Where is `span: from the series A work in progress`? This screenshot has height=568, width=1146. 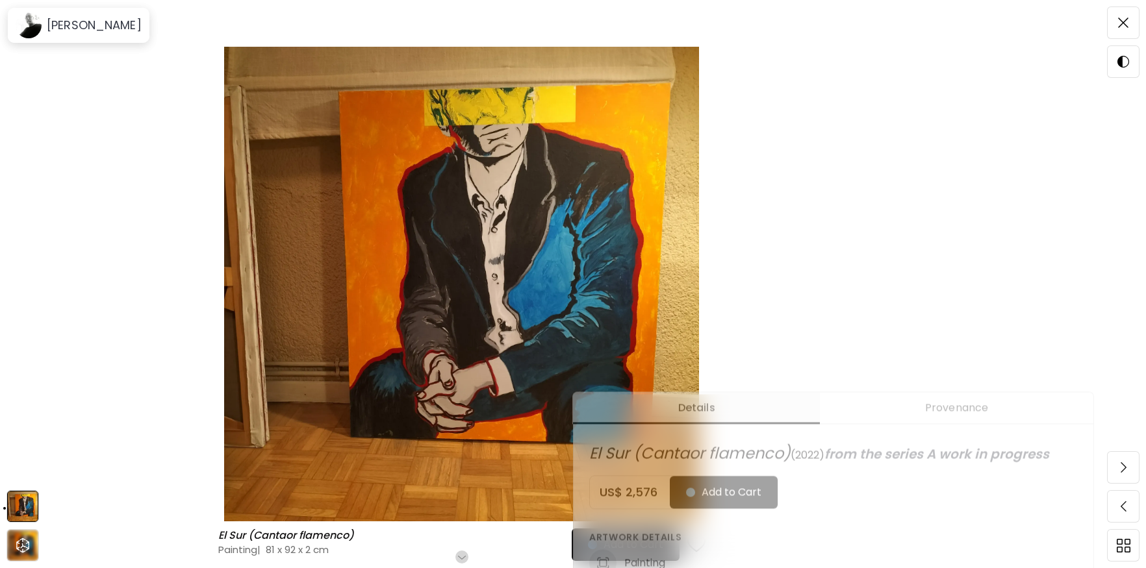 span: from the series A work in progress is located at coordinates (936, 454).